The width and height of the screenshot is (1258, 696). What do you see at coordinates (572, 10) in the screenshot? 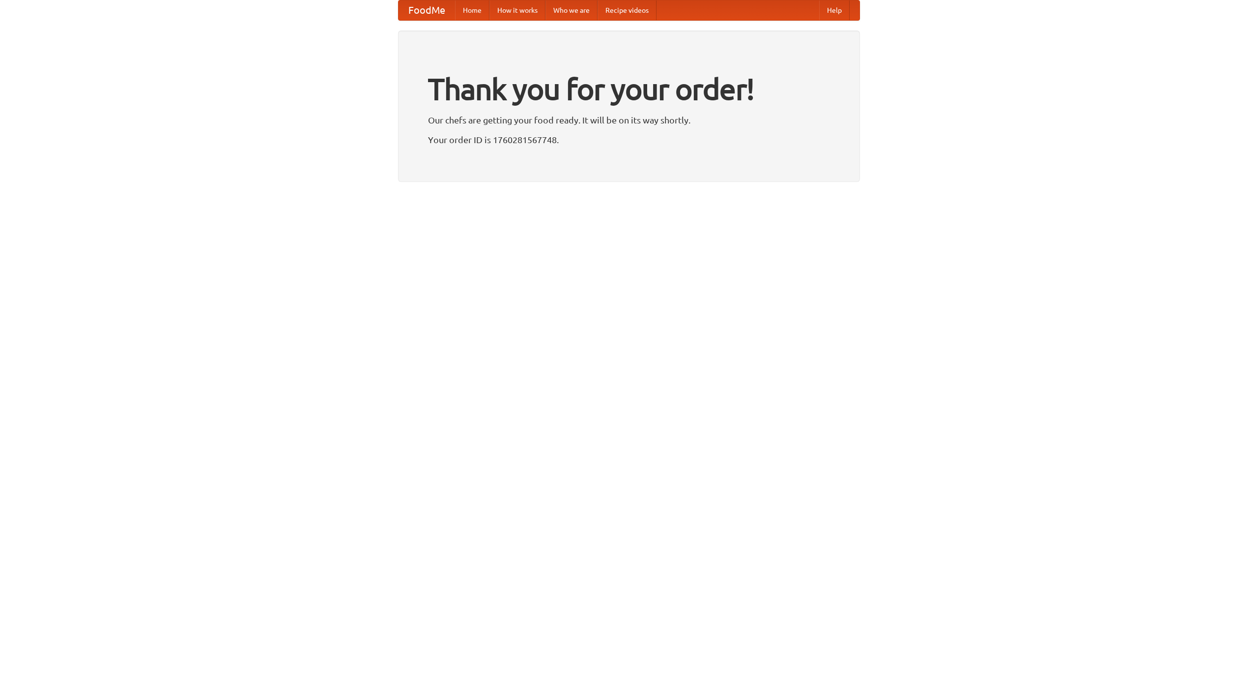
I see `a: Who we are` at bounding box center [572, 10].